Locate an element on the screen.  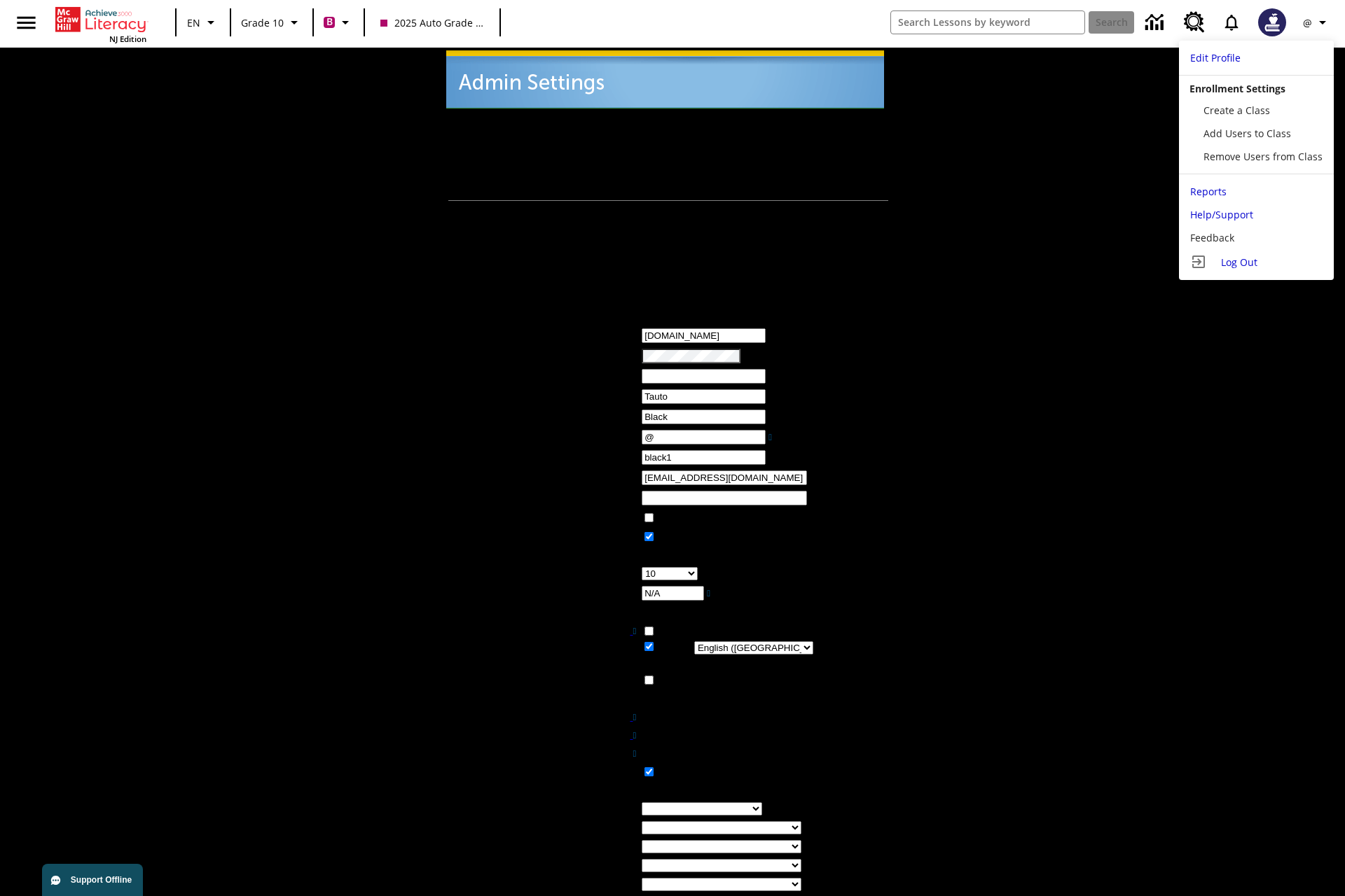
span: Help/Support is located at coordinates (1222, 215).